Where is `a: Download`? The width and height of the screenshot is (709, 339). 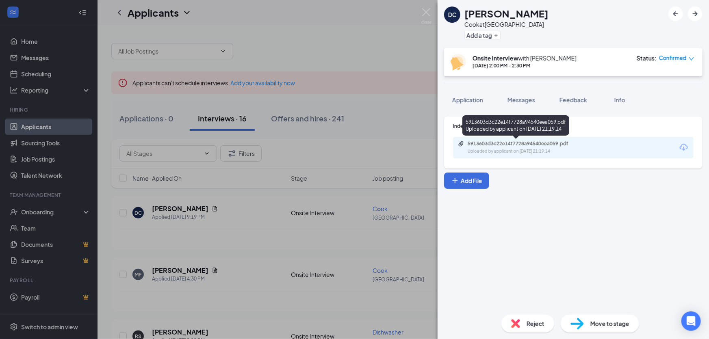
a: Download is located at coordinates (684, 147).